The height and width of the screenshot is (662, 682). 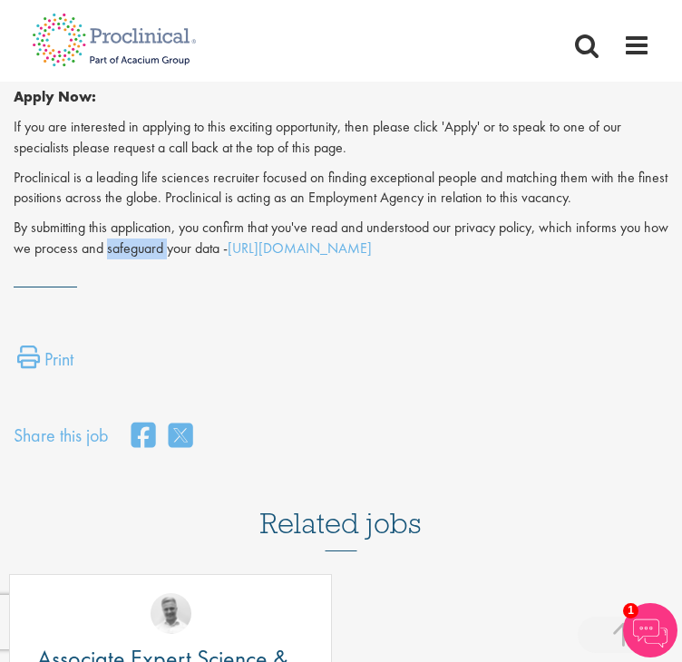 What do you see at coordinates (181, 437) in the screenshot?
I see `a: share on twitter` at bounding box center [181, 437].